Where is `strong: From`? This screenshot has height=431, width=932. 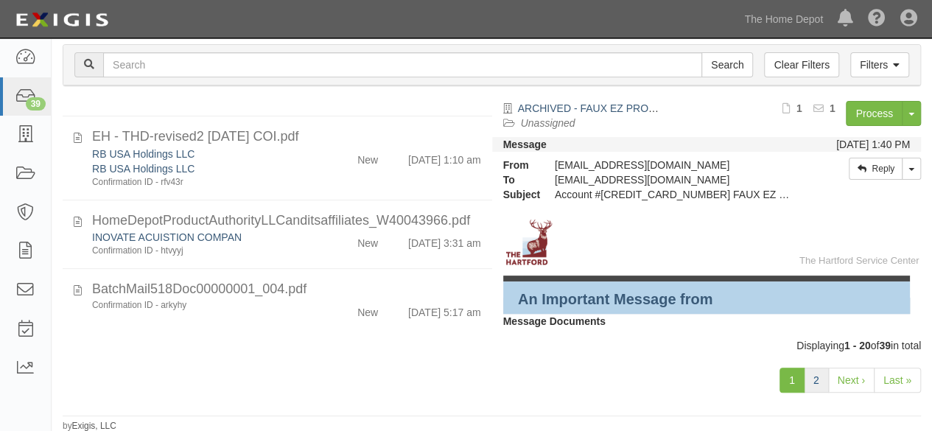 strong: From is located at coordinates (518, 165).